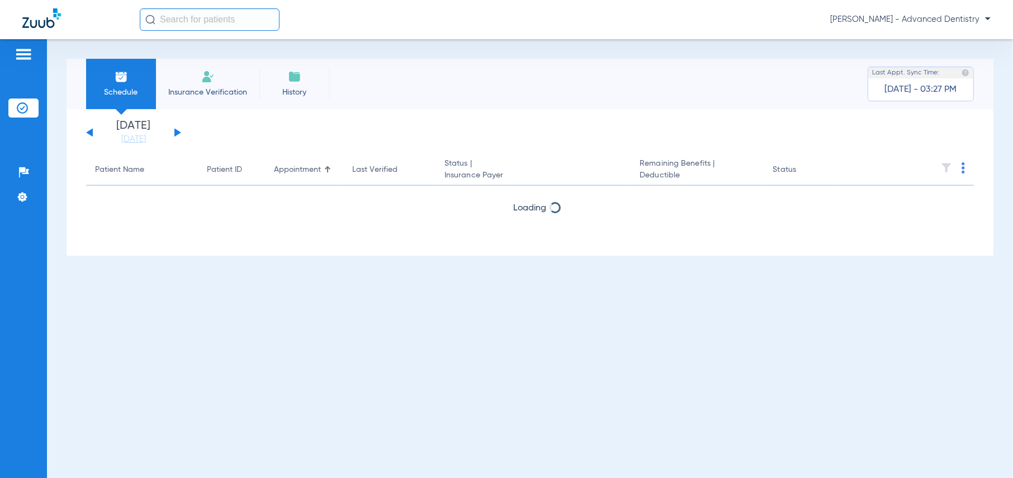  I want to click on img: hamburger-icon, so click(23, 54).